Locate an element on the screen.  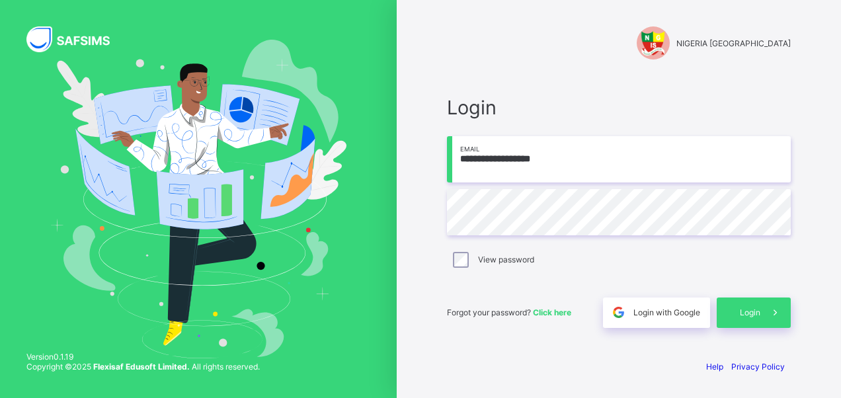
span: Login with Google is located at coordinates (667, 312).